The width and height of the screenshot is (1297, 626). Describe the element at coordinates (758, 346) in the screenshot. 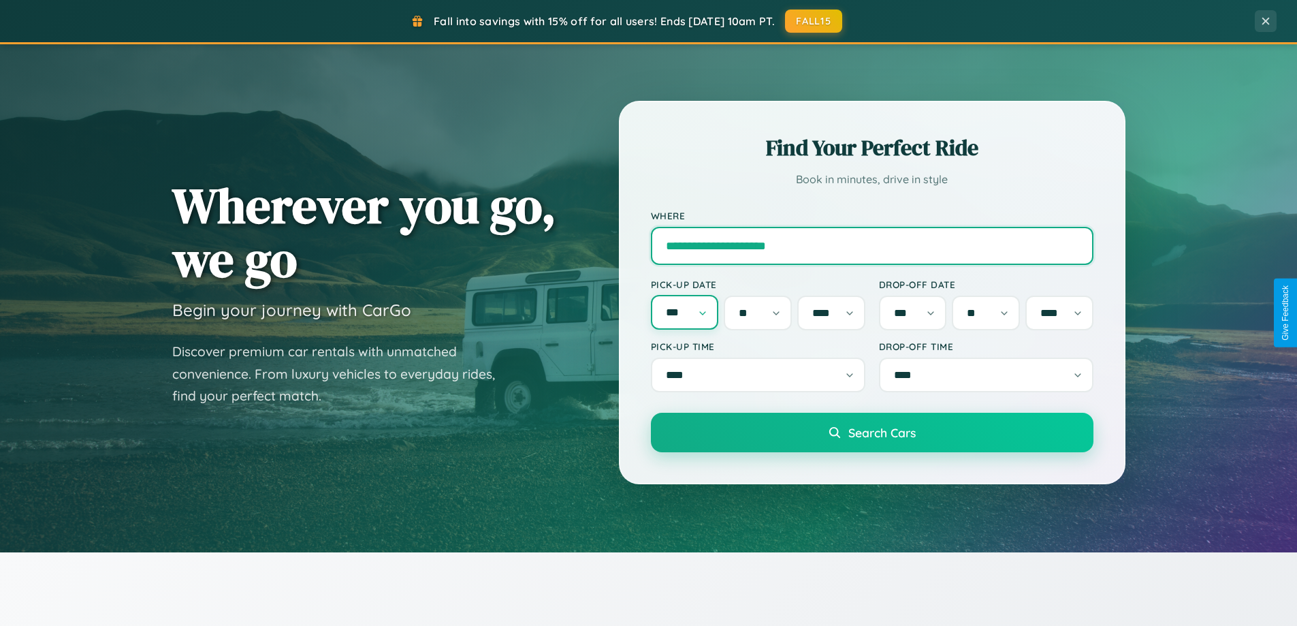

I see `label: Pick-up Time` at that location.